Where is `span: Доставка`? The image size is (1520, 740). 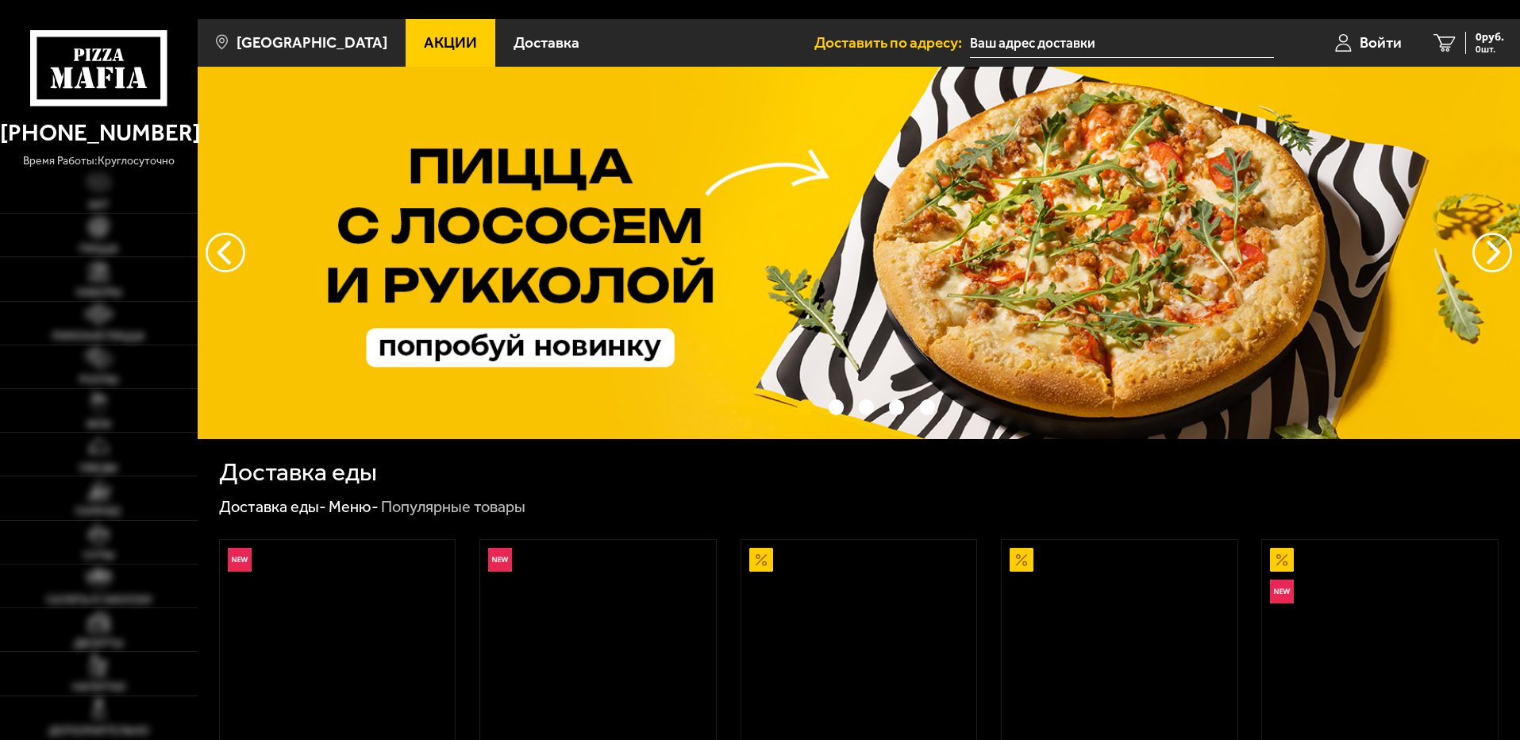 span: Доставка is located at coordinates (546, 42).